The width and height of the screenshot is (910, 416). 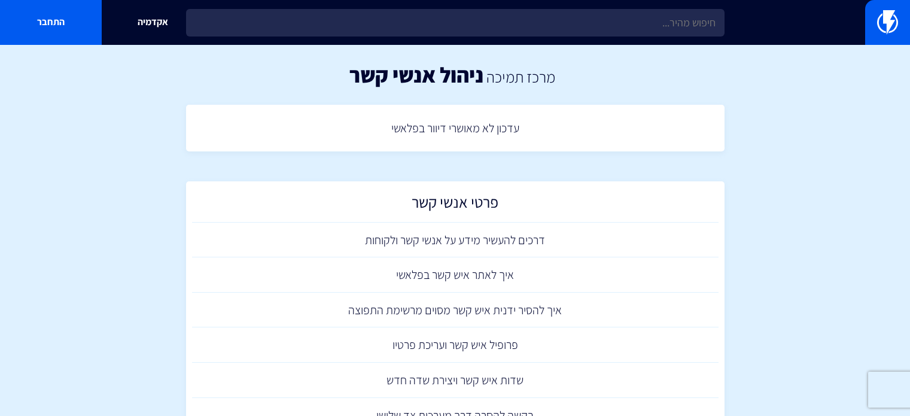 What do you see at coordinates (455, 345) in the screenshot?
I see `a: פרופיל איש קשר ועריכת פרטיו` at bounding box center [455, 345].